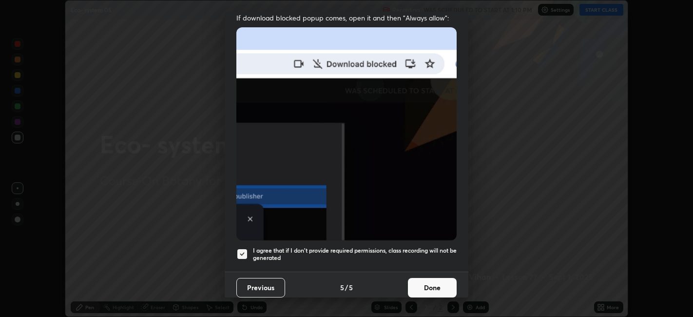 The image size is (693, 317). Describe the element at coordinates (355, 254) in the screenshot. I see `h5: I agree that if I don't provide required permissions, class recording will not be generated` at that location.